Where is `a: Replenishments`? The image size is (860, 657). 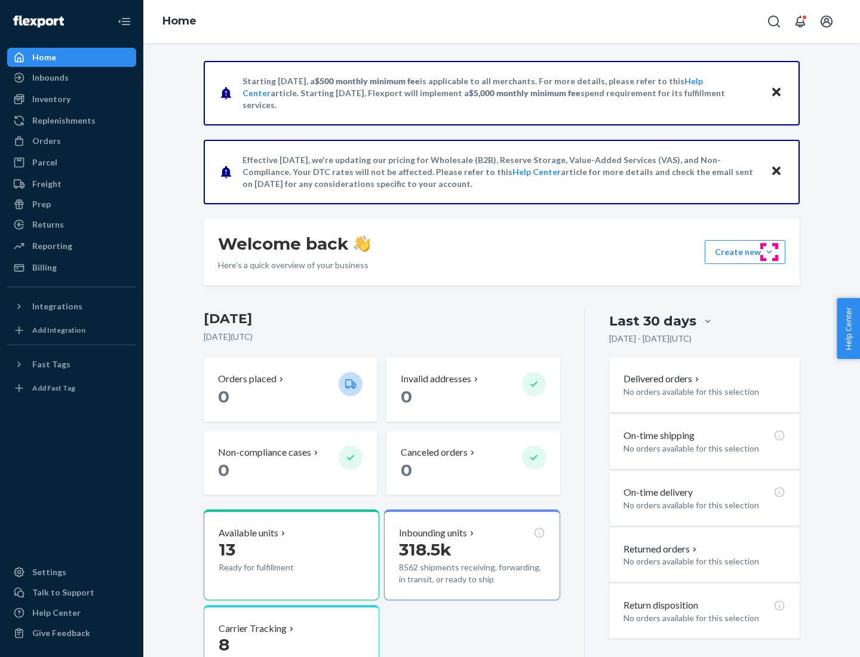 a: Replenishments is located at coordinates (72, 121).